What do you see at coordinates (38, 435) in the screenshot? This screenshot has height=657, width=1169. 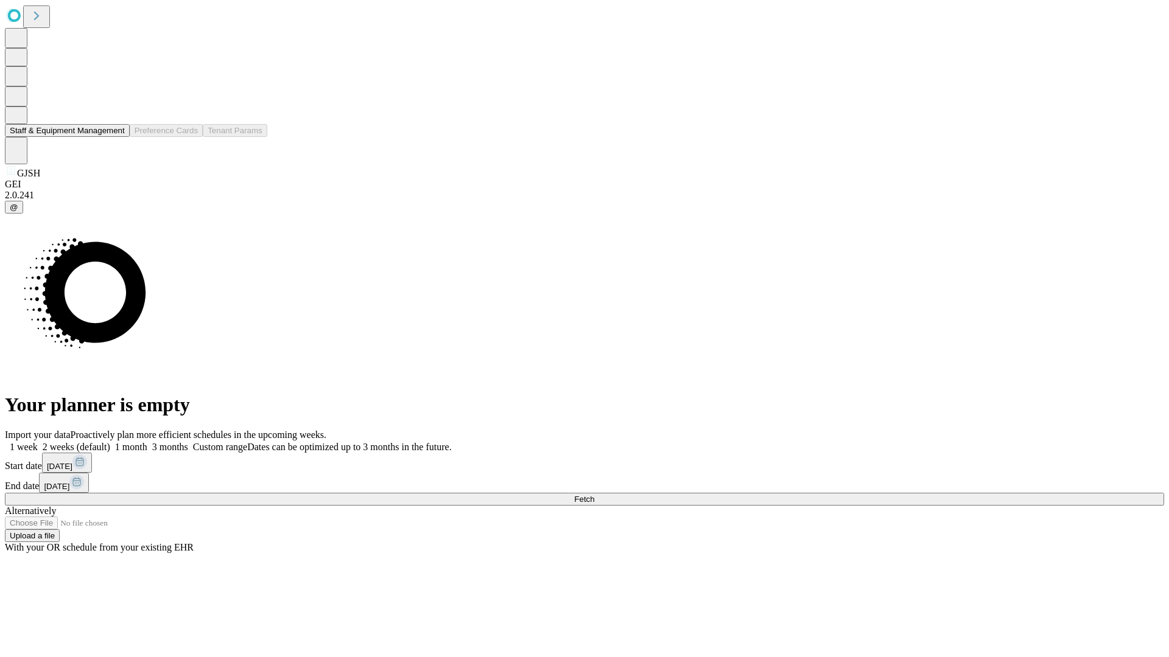 I see `span: Import your data` at bounding box center [38, 435].